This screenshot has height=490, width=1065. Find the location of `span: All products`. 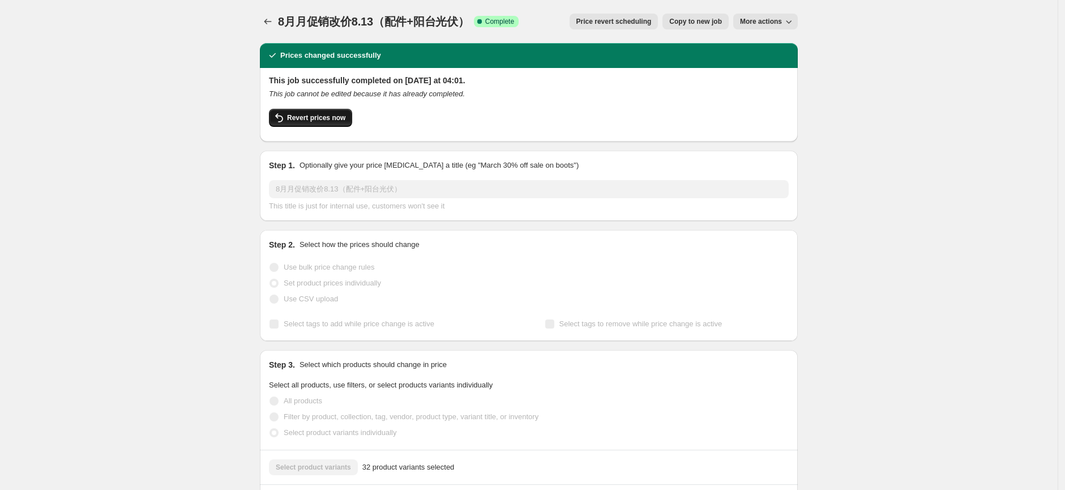

span: All products is located at coordinates (303, 400).